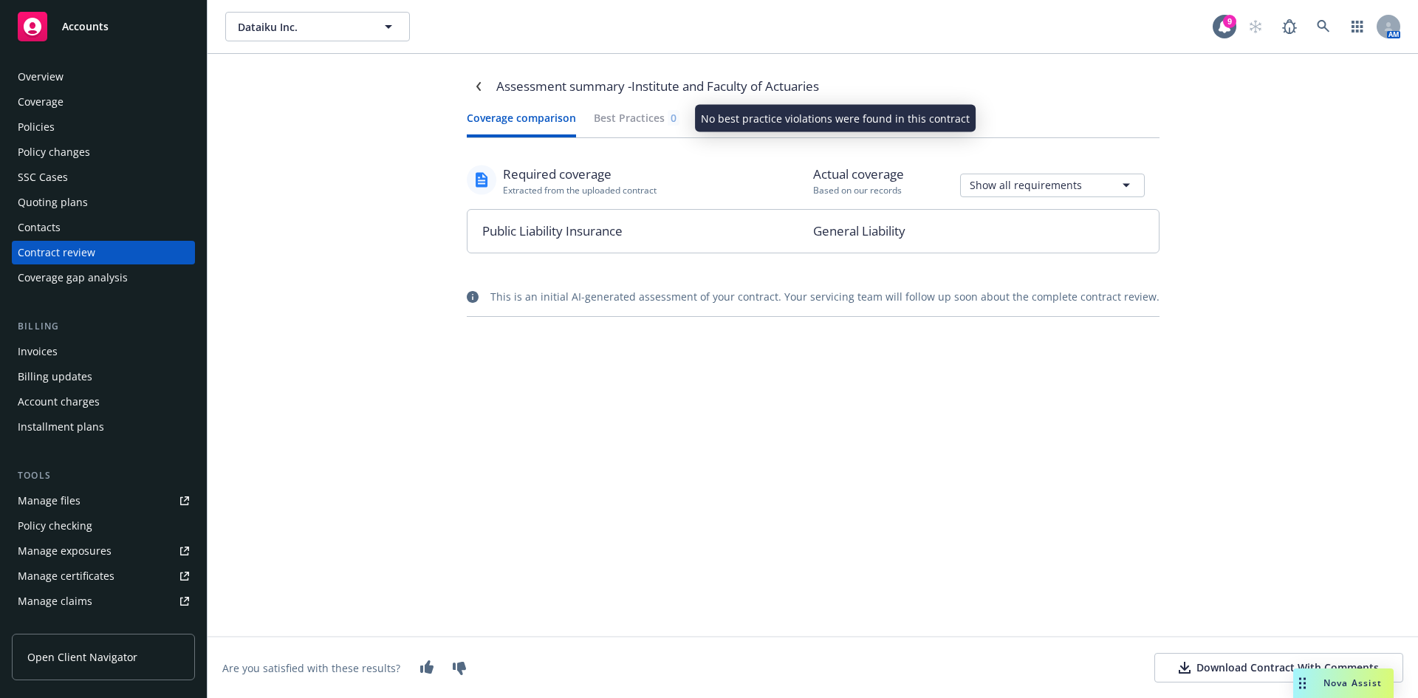  Describe the element at coordinates (52, 202) in the screenshot. I see `div: Quoting plans` at that location.